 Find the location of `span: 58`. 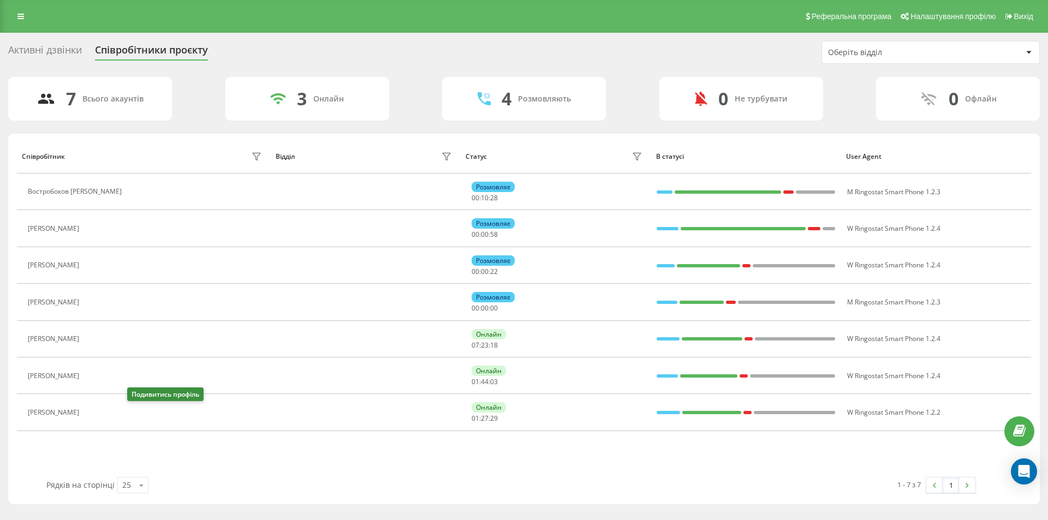

span: 58 is located at coordinates (494, 234).